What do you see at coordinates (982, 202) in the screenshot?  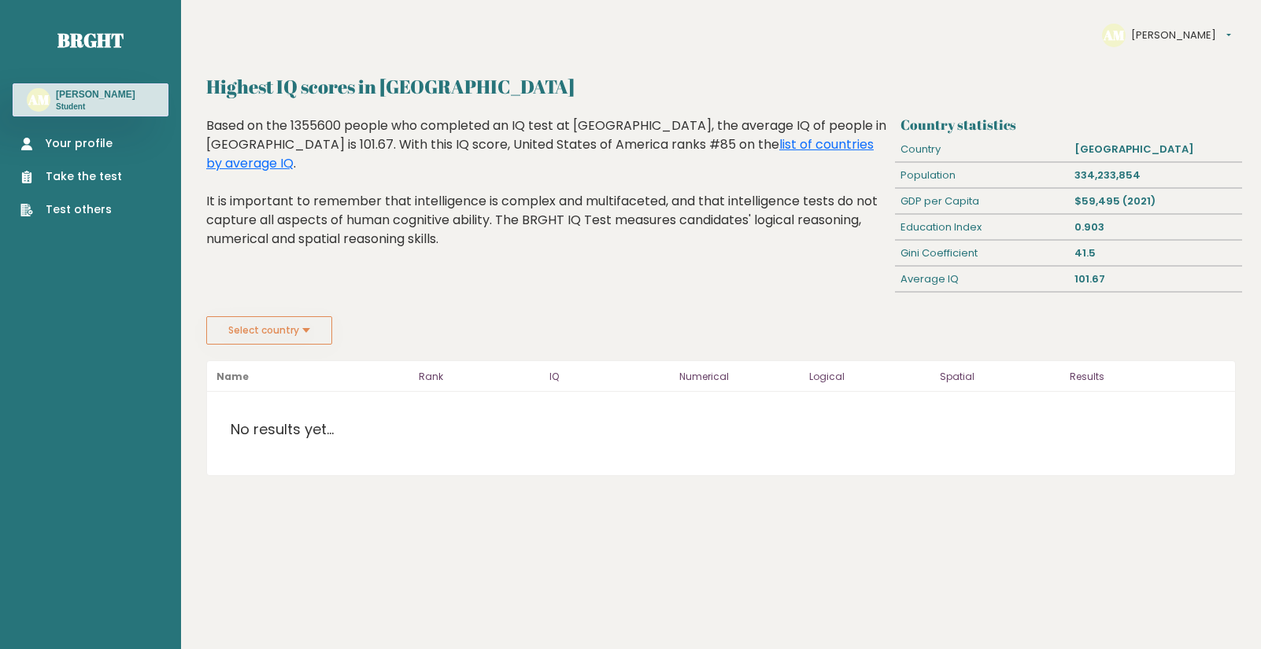 I see `div: GDP per Capita` at bounding box center [982, 202].